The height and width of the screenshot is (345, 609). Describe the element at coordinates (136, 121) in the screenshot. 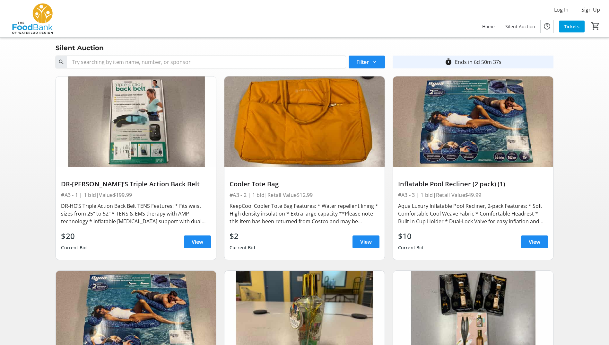

I see `img: DR-HO’S Triple Action Back Belt` at that location.